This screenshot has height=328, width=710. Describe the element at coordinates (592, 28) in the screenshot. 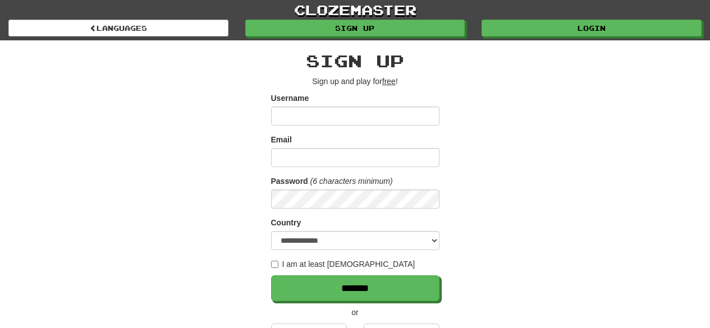

I see `a: Login` at that location.